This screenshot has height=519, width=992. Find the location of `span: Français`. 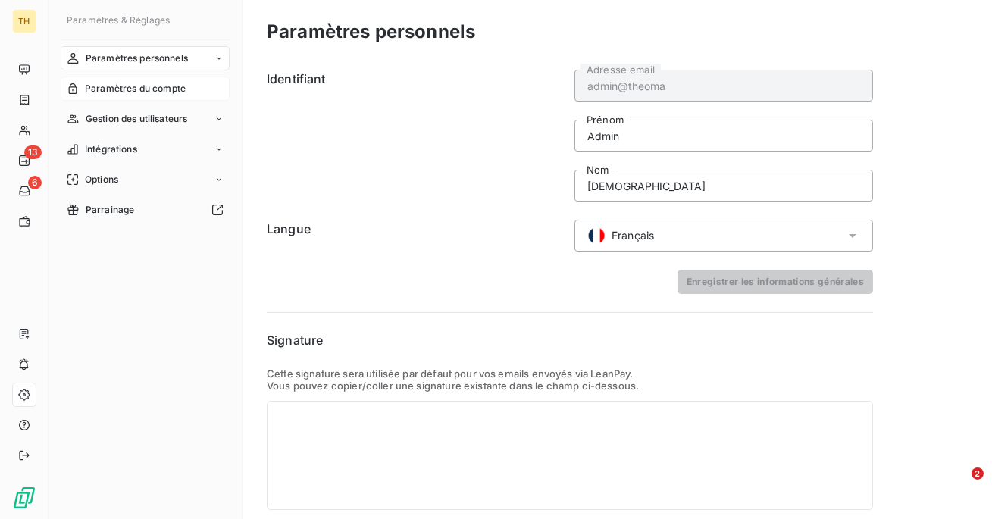

span: Français is located at coordinates (633, 236).